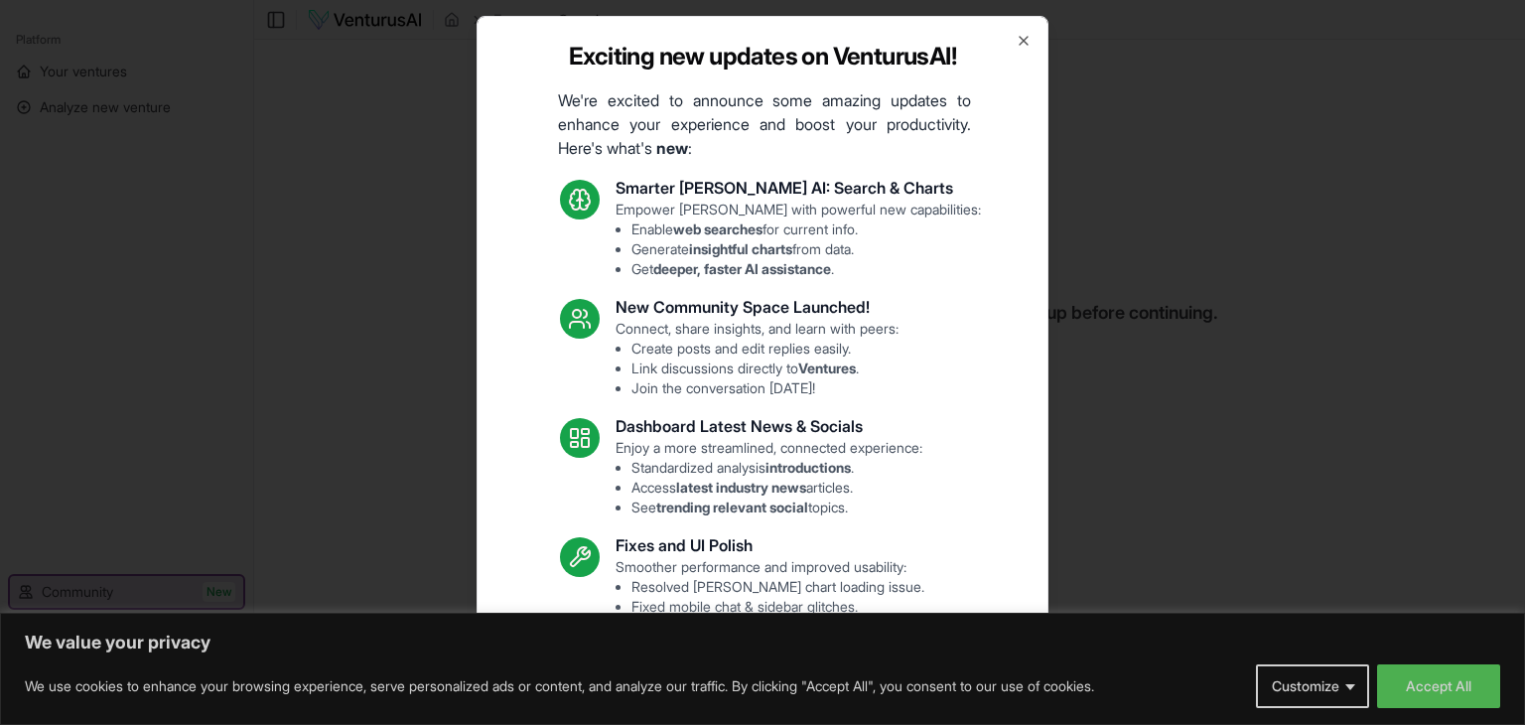  I want to click on h3: New Community Space Launched!, so click(756, 307).